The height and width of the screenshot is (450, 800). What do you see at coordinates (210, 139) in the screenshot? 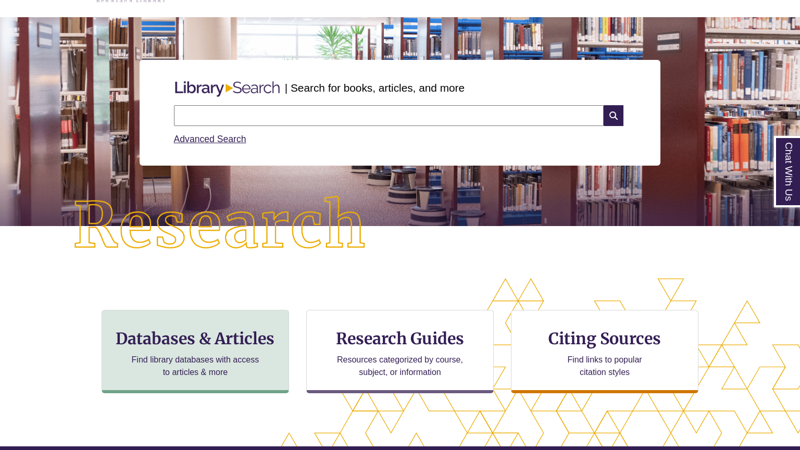
I see `a: Advanced Search` at bounding box center [210, 139].